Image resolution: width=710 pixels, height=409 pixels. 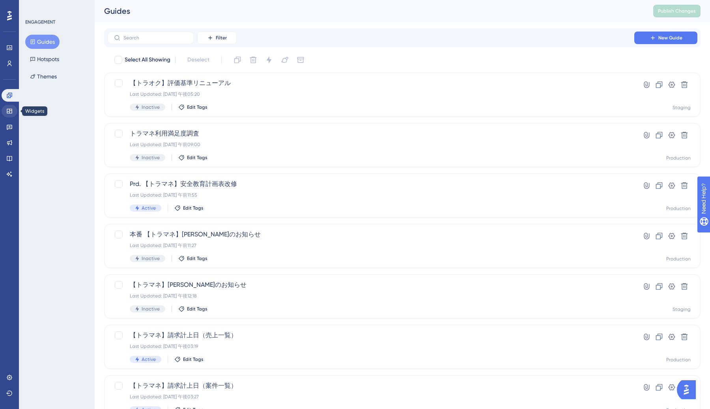 What do you see at coordinates (9, 12) in the screenshot?
I see `img: launcher-image-alternative-text` at bounding box center [9, 12].